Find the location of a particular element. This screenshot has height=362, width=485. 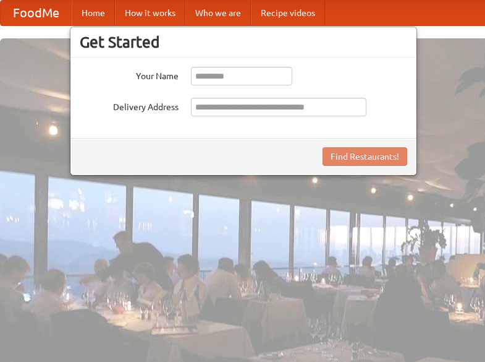

label: Your Name is located at coordinates (129, 74).